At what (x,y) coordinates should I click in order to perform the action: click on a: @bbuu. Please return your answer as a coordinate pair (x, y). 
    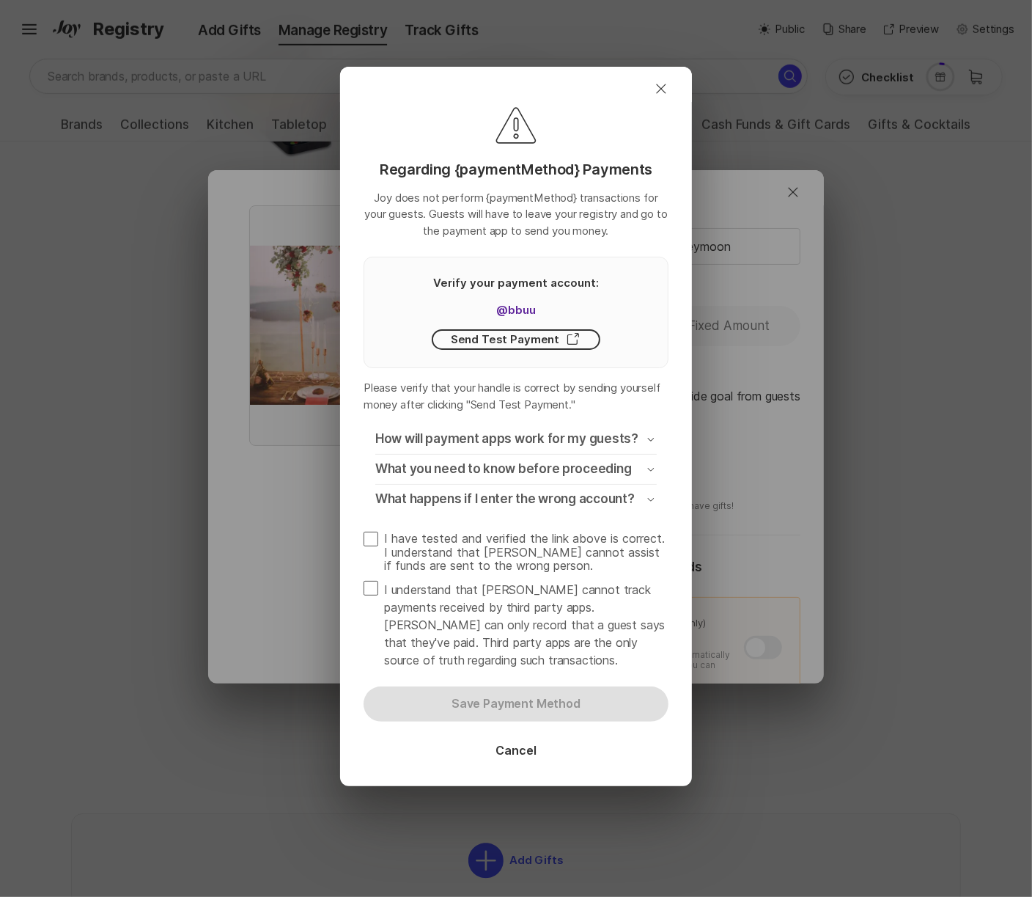
    Looking at the image, I should click on (516, 309).